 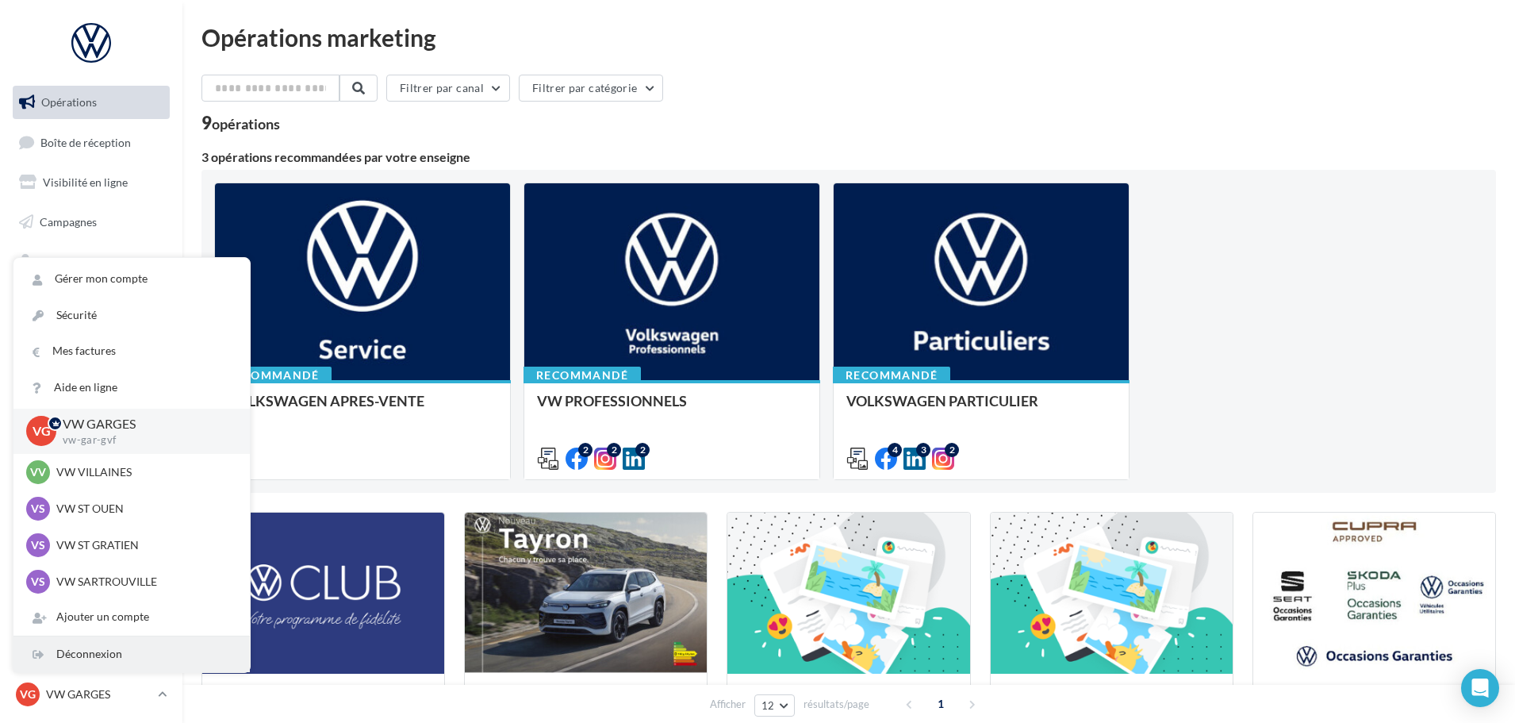 I want to click on div: Opérations marketing, so click(x=849, y=37).